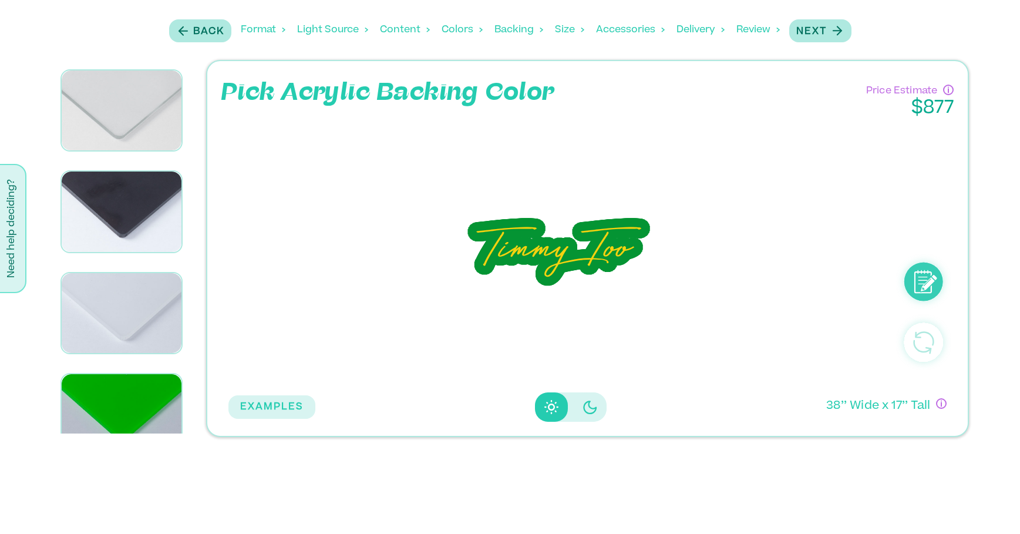 This screenshot has height=534, width=1020. What do you see at coordinates (518, 30) in the screenshot?
I see `div: Backing` at bounding box center [518, 30].